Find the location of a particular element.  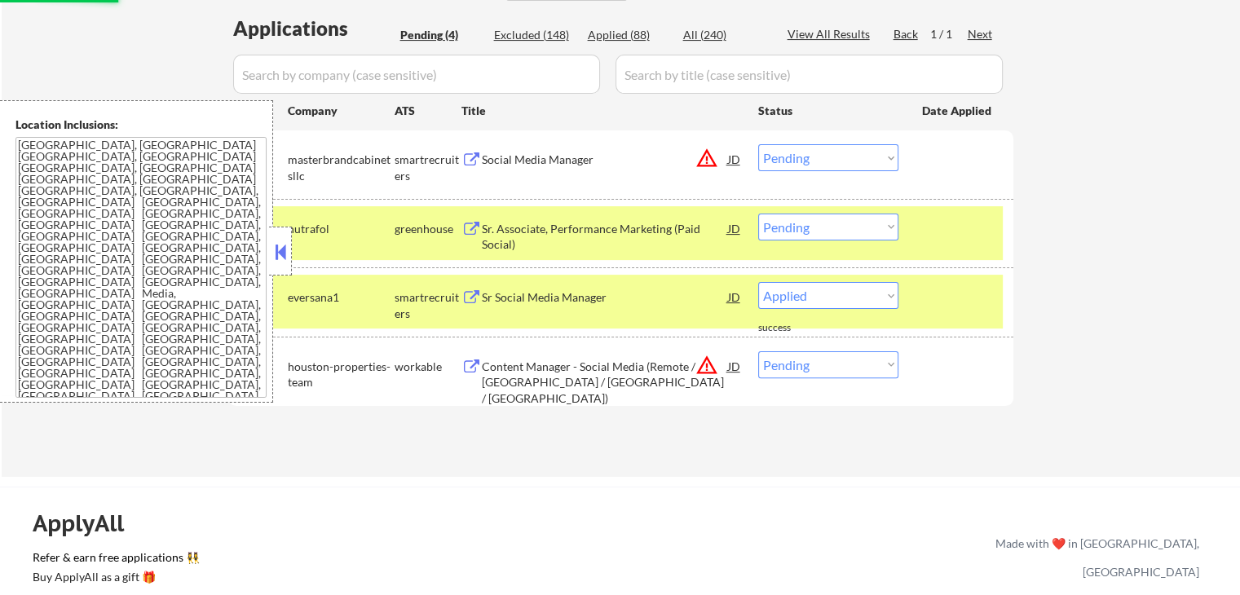

div: Sr. Associate, Performance Marketing (Paid Social) is located at coordinates (605, 236).